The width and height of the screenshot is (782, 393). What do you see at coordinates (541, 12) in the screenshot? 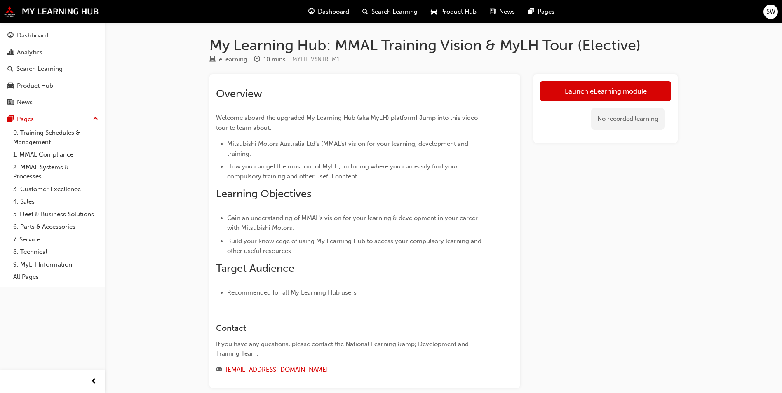
I see `a: pages-iconPages` at bounding box center [541, 12].